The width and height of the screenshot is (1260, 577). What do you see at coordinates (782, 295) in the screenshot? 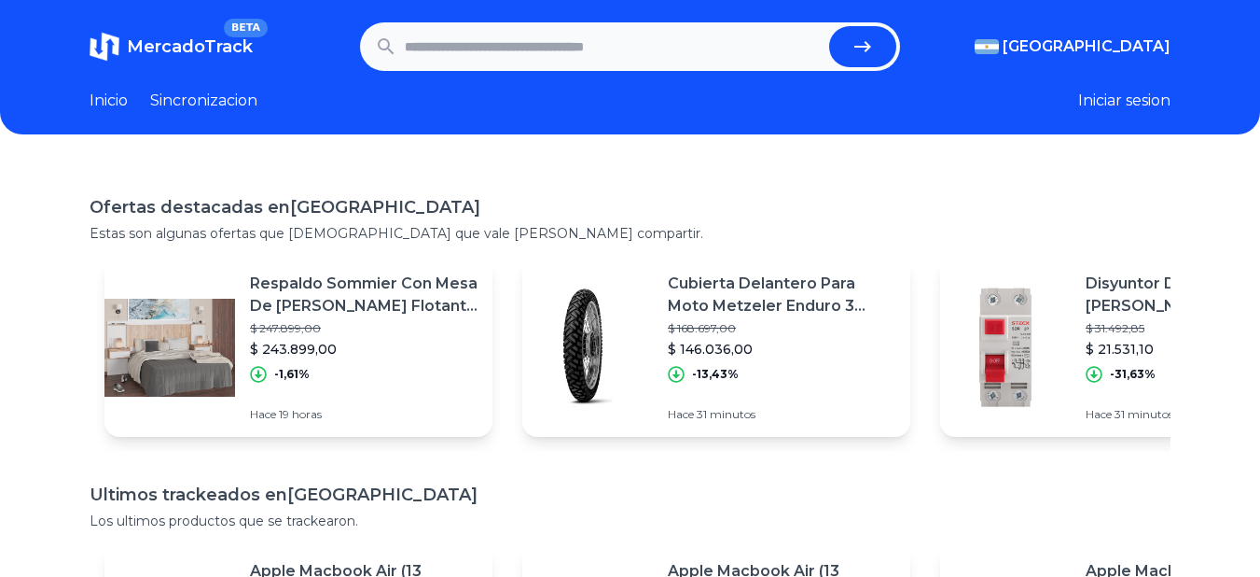
I see `p: Cubierta Delantero Para Moto Metzeler Enduro 3 Sahara 90/90-21 S 54` at bounding box center [782, 295].